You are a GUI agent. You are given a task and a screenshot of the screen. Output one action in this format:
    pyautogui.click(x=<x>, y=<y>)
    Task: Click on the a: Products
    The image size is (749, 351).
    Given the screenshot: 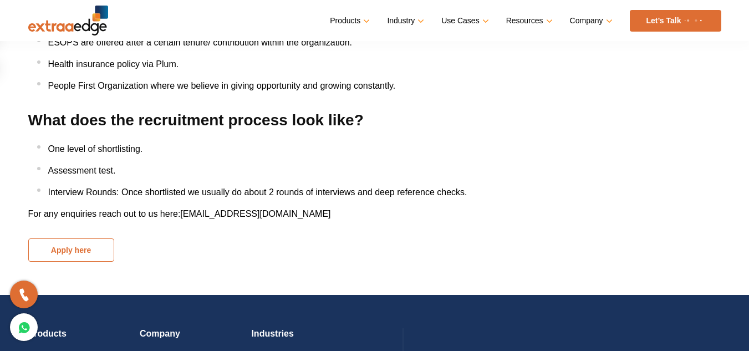 What is the action you would take?
    pyautogui.click(x=349, y=21)
    